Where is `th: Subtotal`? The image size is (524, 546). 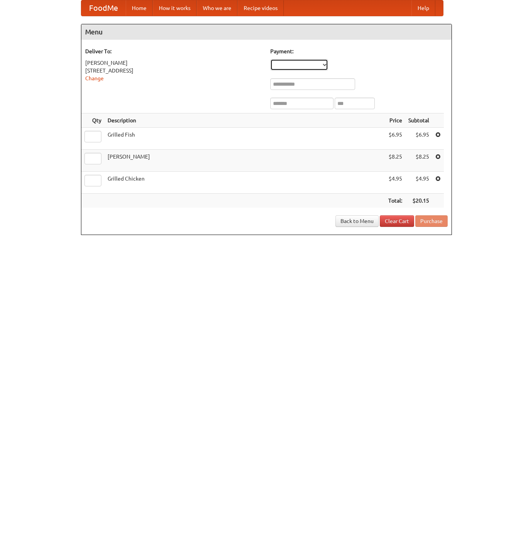 th: Subtotal is located at coordinates (419, 120).